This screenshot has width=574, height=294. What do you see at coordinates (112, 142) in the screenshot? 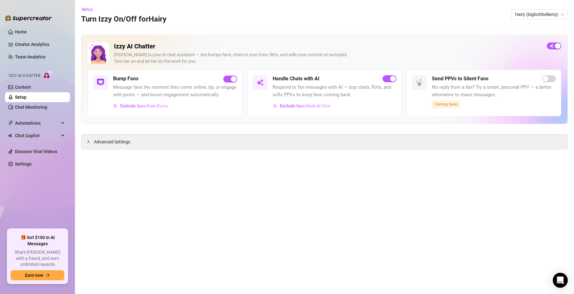
I see `span: Advanced Settings` at bounding box center [112, 142].